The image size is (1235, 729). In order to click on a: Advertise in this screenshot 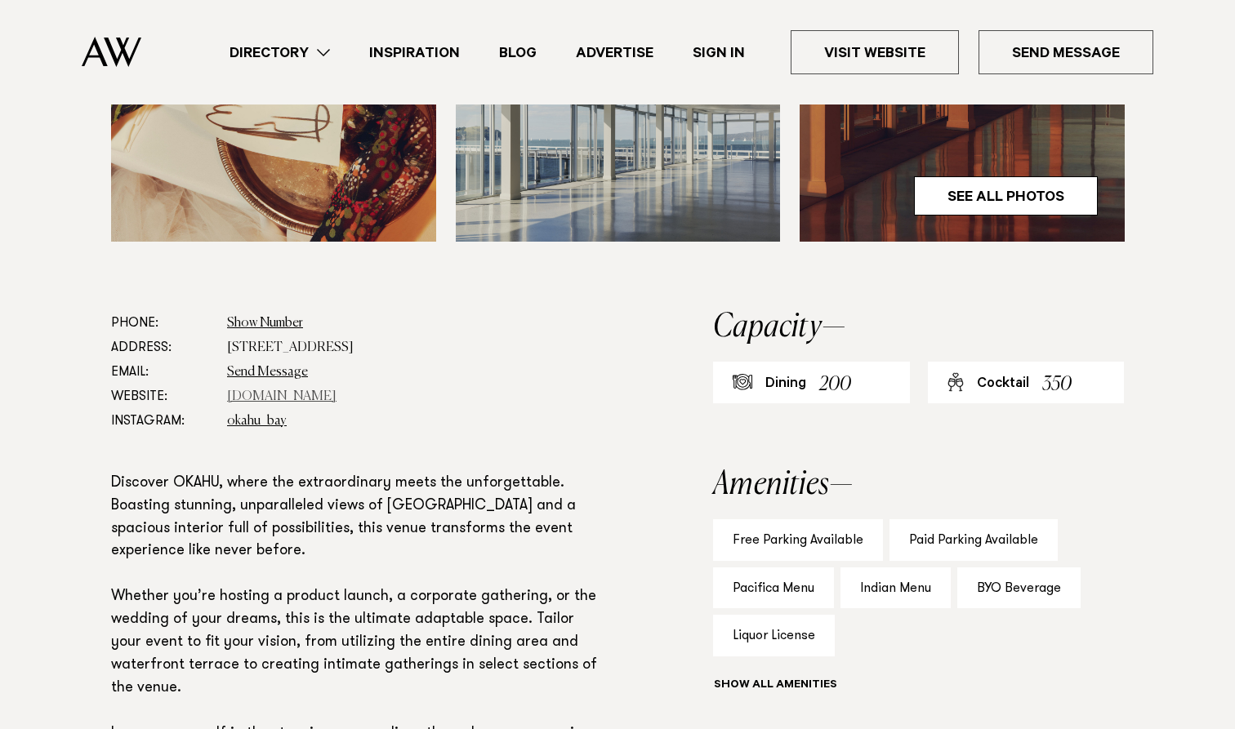, I will do `click(614, 52)`.